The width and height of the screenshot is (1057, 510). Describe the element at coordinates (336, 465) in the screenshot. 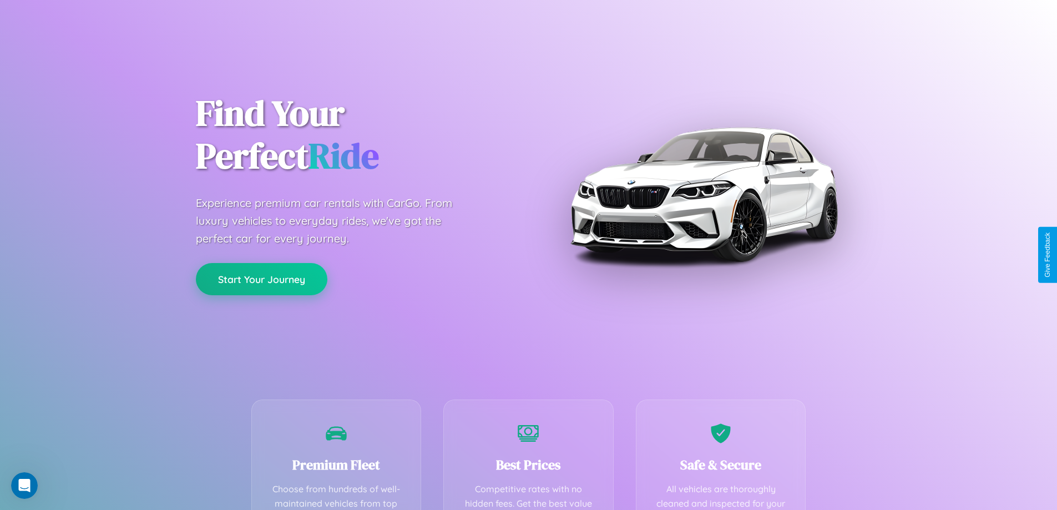

I see `h3: Premium Fleet` at that location.